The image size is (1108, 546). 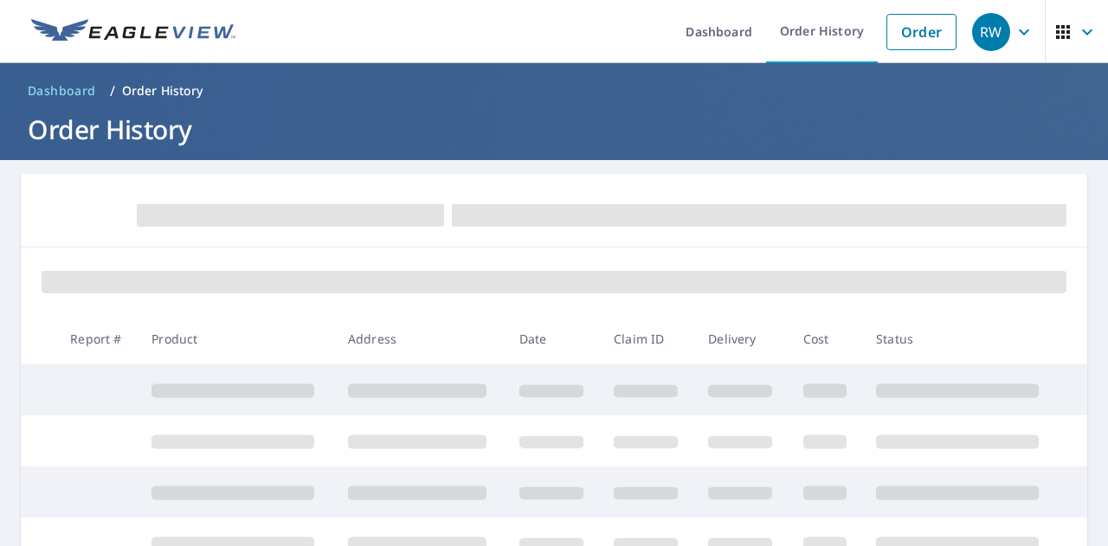 What do you see at coordinates (133, 32) in the screenshot?
I see `img: EV Logo` at bounding box center [133, 32].